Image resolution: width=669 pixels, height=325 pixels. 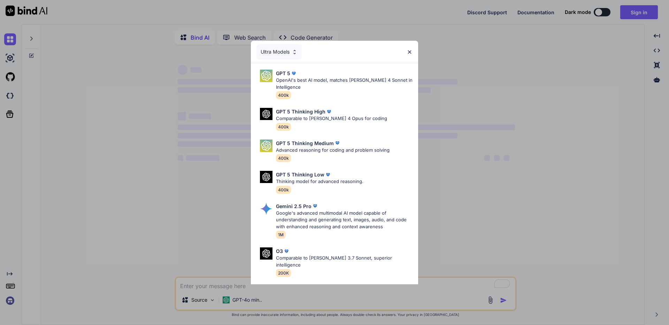 What do you see at coordinates (294, 206) in the screenshot?
I see `p: Gemini 2.5 Pro` at bounding box center [294, 206].